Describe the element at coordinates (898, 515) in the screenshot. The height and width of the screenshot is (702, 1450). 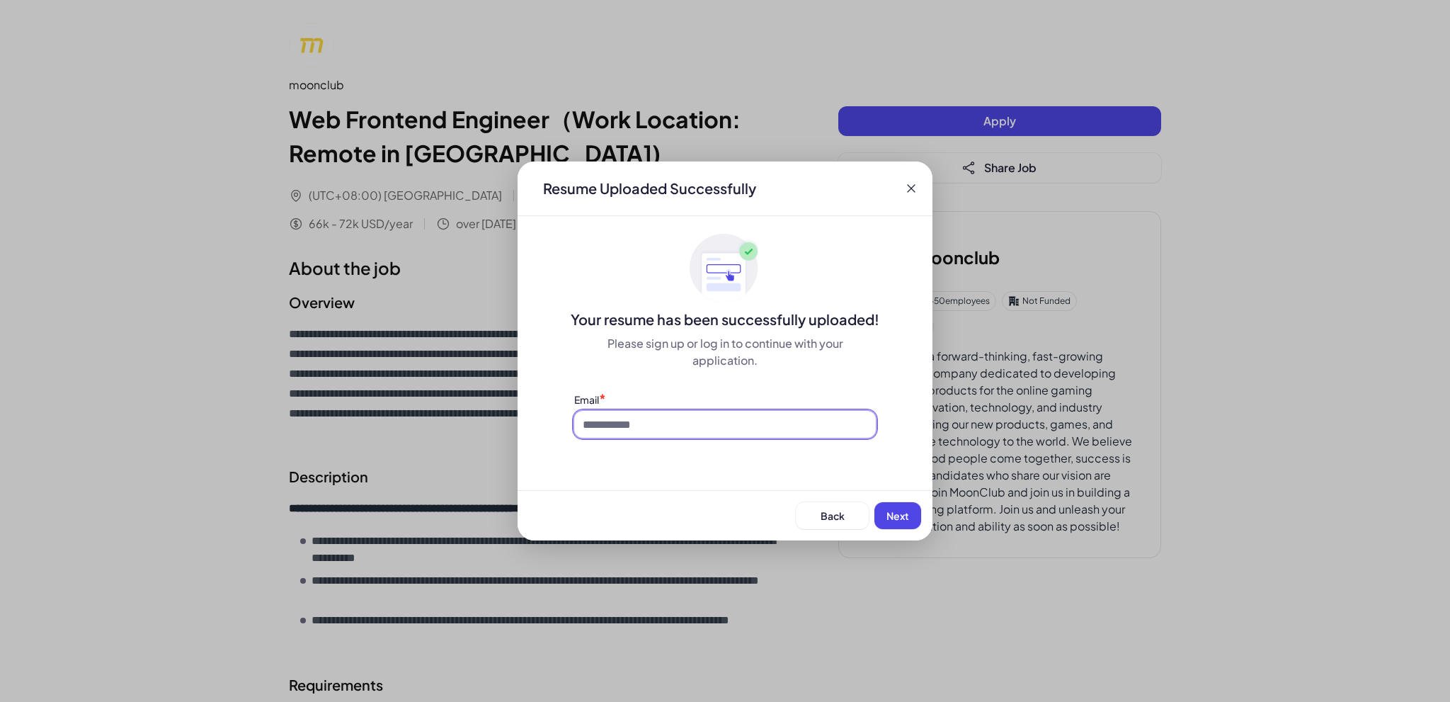
I see `span: Next` at that location.